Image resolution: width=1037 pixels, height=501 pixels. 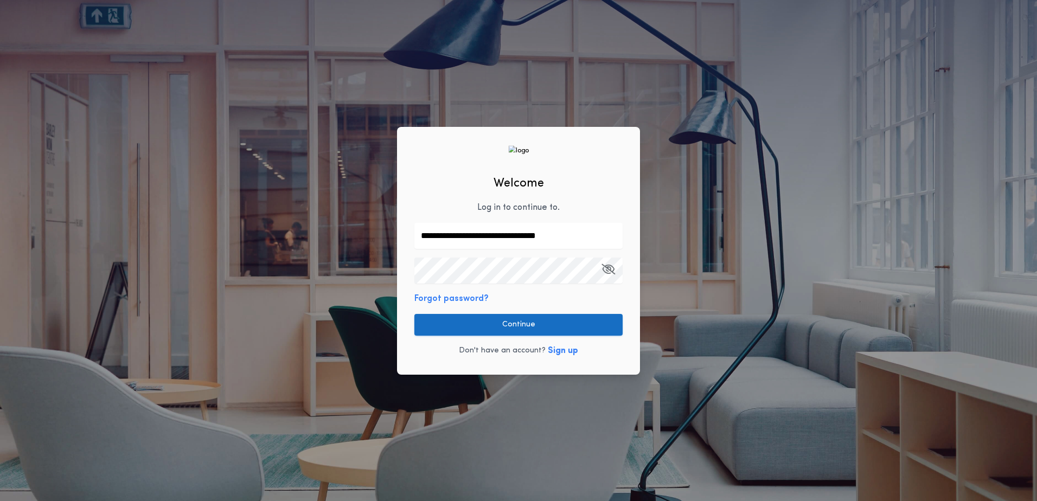 I want to click on p: Don't have an account?, so click(x=502, y=351).